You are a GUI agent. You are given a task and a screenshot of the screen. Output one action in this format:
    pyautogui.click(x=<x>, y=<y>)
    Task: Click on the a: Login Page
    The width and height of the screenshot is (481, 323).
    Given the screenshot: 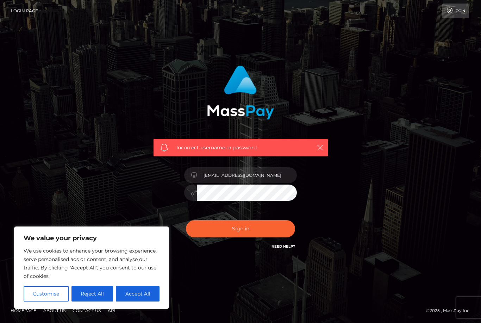 What is the action you would take?
    pyautogui.click(x=24, y=11)
    